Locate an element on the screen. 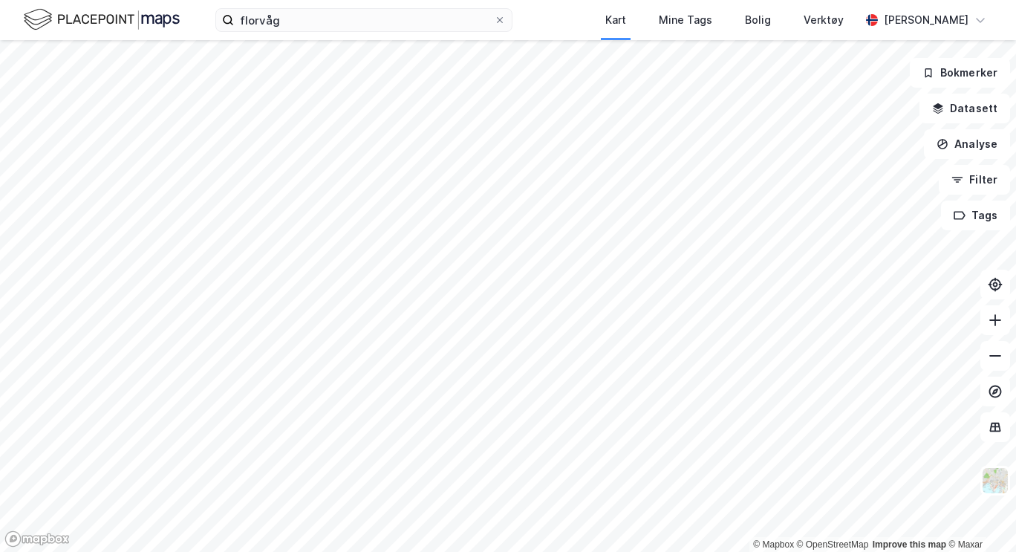 The width and height of the screenshot is (1016, 552). a: Improve this map is located at coordinates (909, 544).